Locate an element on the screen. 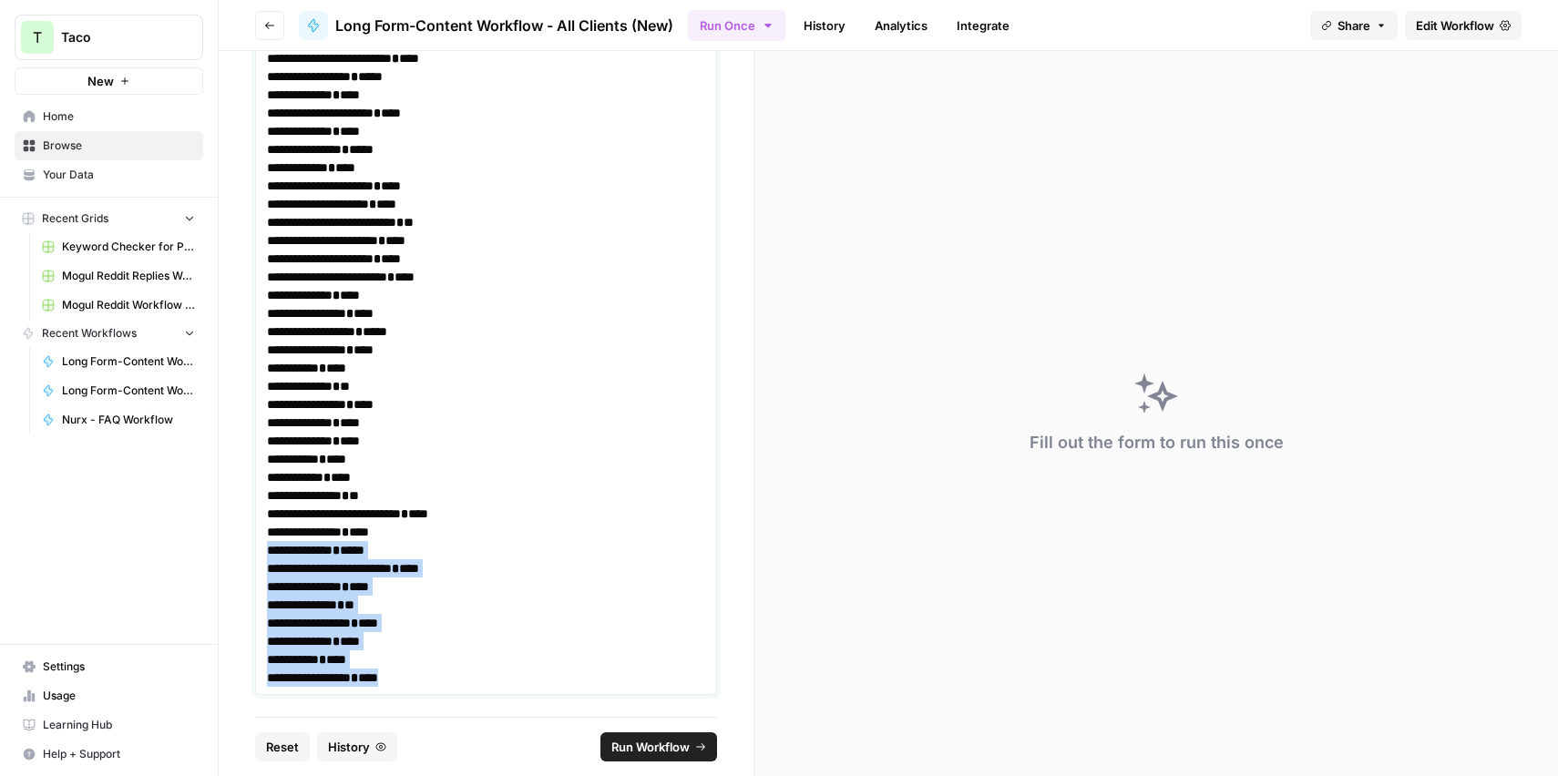  span: Your Data is located at coordinates (118, 175).